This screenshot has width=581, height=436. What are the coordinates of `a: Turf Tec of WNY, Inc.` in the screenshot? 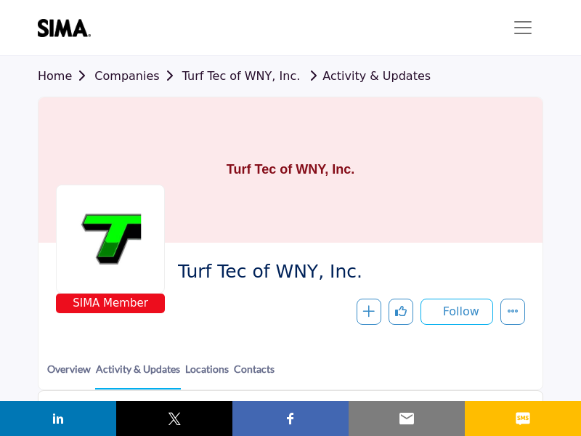 It's located at (241, 76).